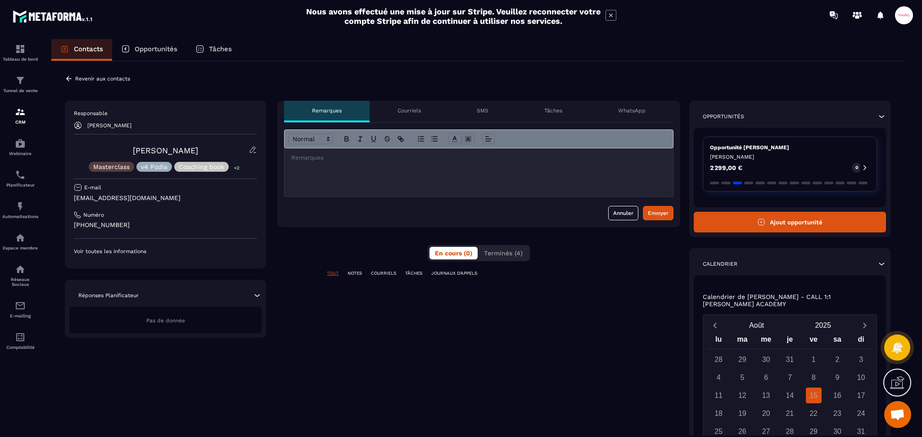 The image size is (922, 437). Describe the element at coordinates (658, 213) in the screenshot. I see `button: Envoyer` at that location.